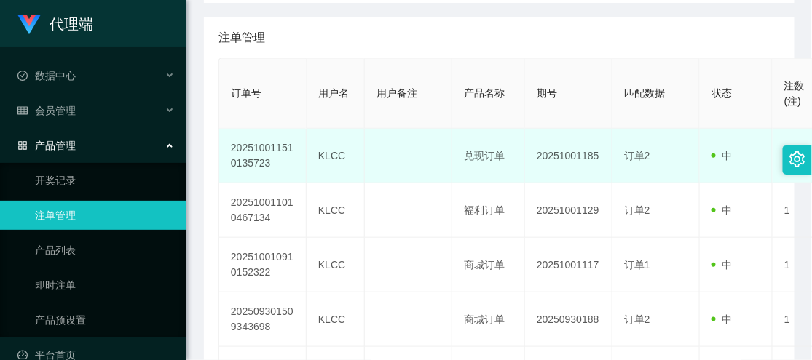 The height and width of the screenshot is (360, 812). Describe the element at coordinates (246, 93) in the screenshot. I see `span: 订单号` at that location.